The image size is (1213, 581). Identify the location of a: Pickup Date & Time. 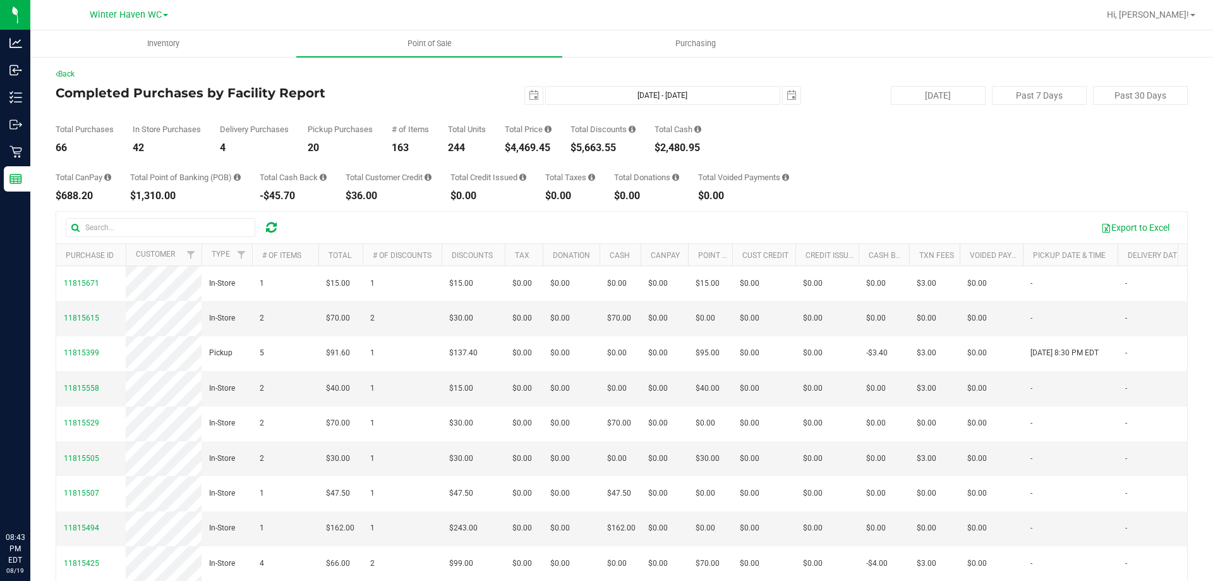
(1069, 255).